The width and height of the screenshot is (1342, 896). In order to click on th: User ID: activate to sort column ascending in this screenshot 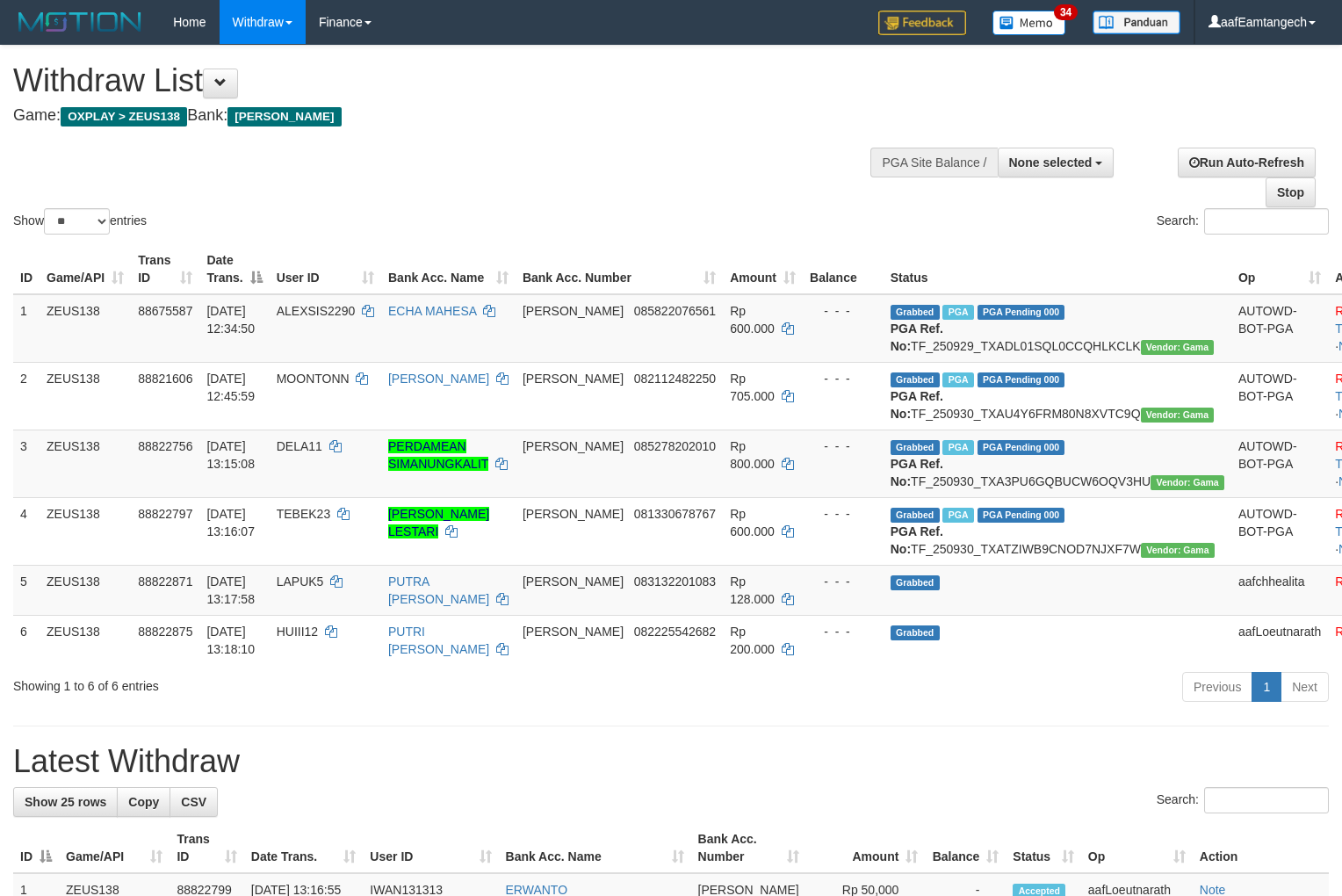, I will do `click(431, 848)`.